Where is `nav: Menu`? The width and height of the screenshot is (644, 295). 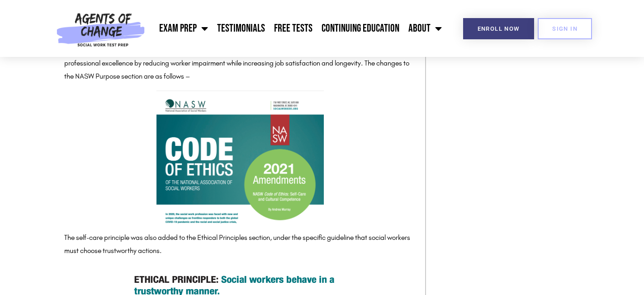 nav: Menu is located at coordinates (298, 29).